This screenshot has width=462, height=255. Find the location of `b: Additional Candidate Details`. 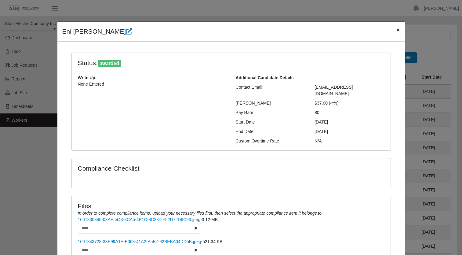

b: Additional Candidate Details is located at coordinates (265, 78).